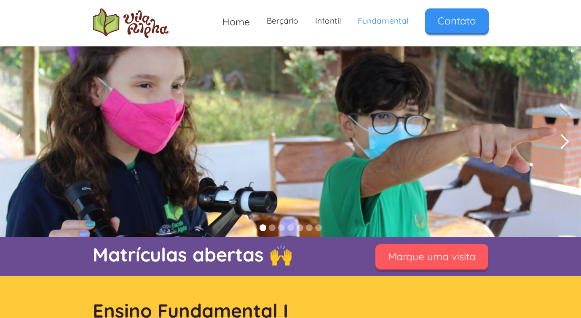  Describe the element at coordinates (328, 21) in the screenshot. I see `a: Infantil` at that location.